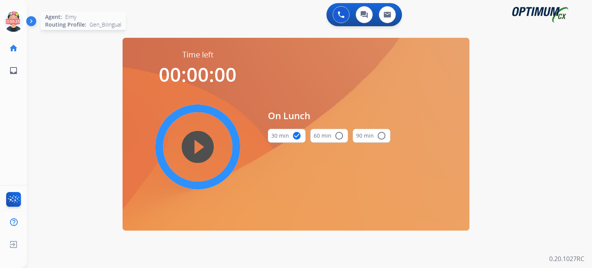 Image resolution: width=592 pixels, height=268 pixels. I want to click on button: 90 min, so click(371, 136).